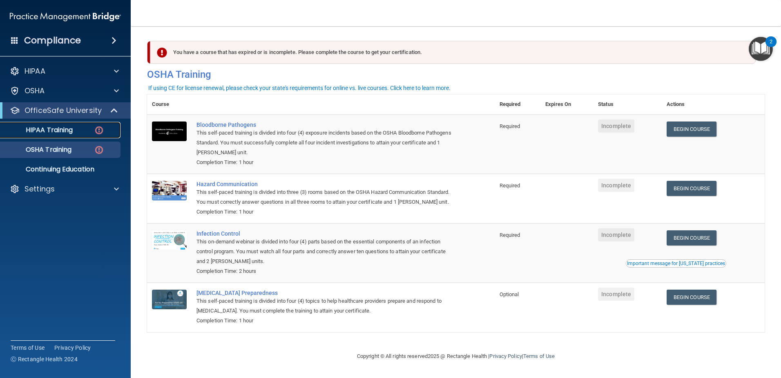 The image size is (781, 378). What do you see at coordinates (39, 130) in the screenshot?
I see `p: HIPAA Training` at bounding box center [39, 130].